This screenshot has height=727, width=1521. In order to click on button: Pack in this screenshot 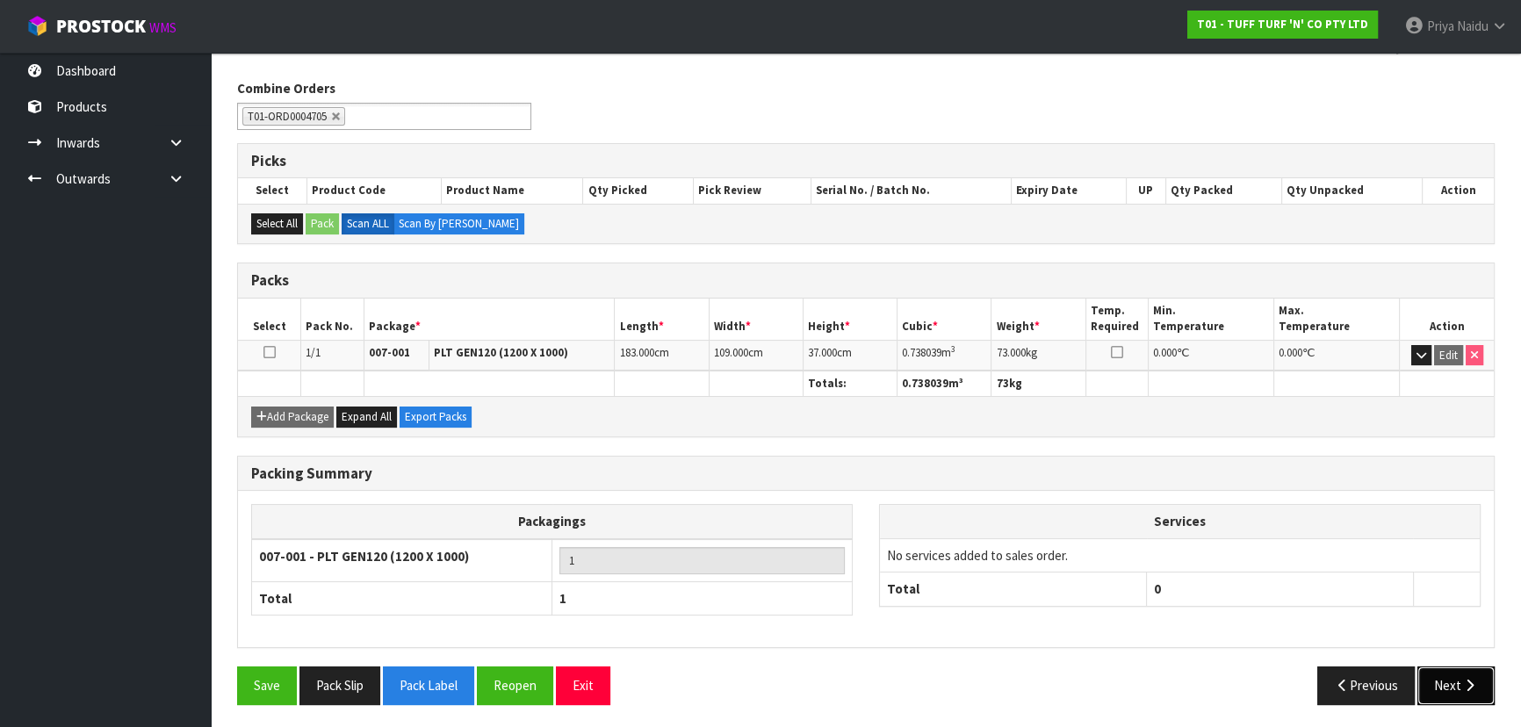, I will do `click(322, 224)`.